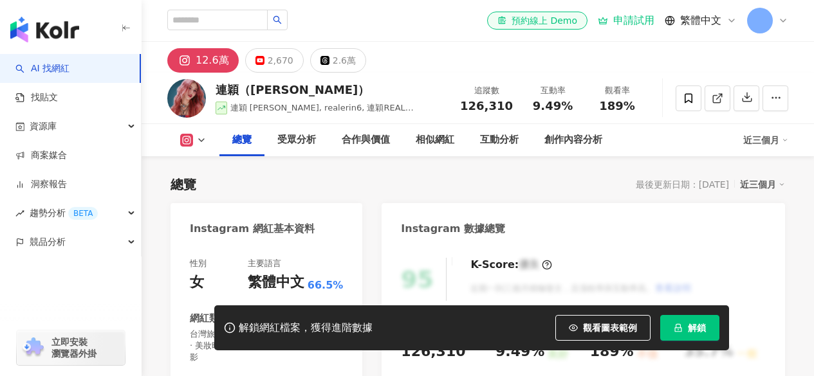  Describe the element at coordinates (212, 60) in the screenshot. I see `div: 12.6萬` at that location.